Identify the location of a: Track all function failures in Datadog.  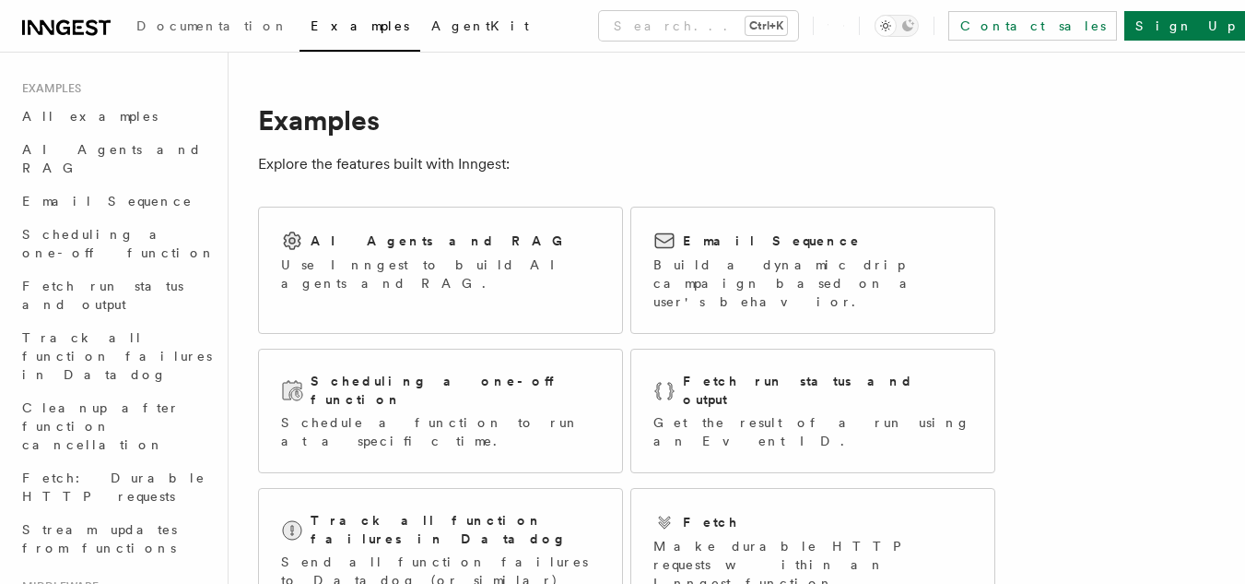
(115, 356).